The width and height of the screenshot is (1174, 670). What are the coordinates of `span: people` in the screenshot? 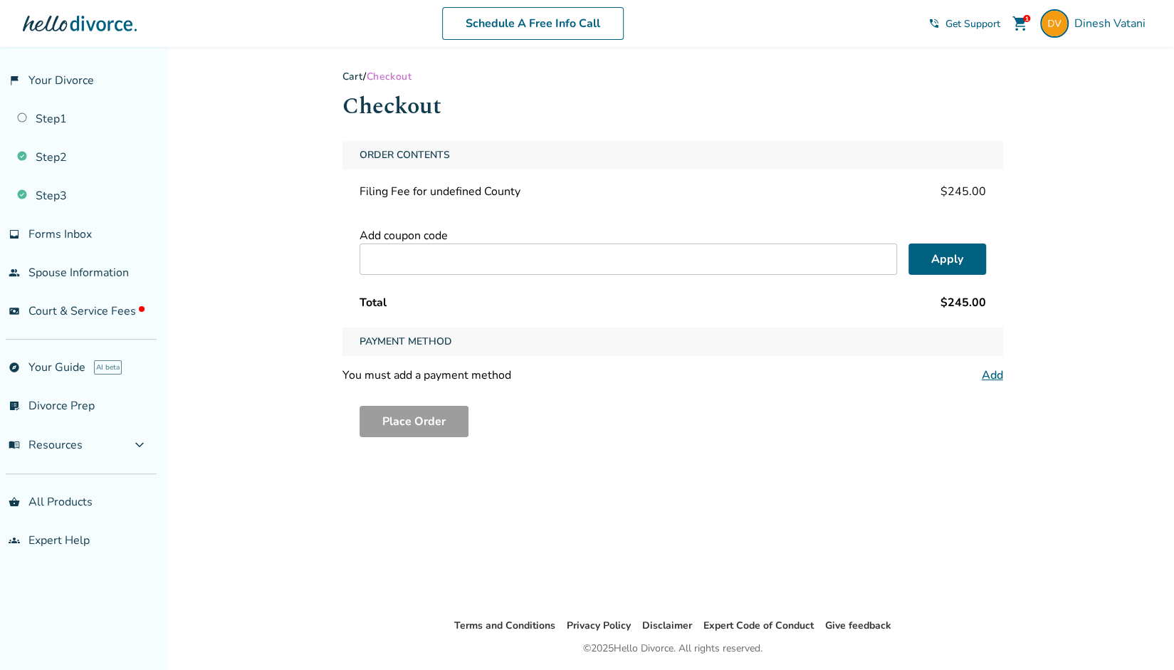 It's located at (14, 273).